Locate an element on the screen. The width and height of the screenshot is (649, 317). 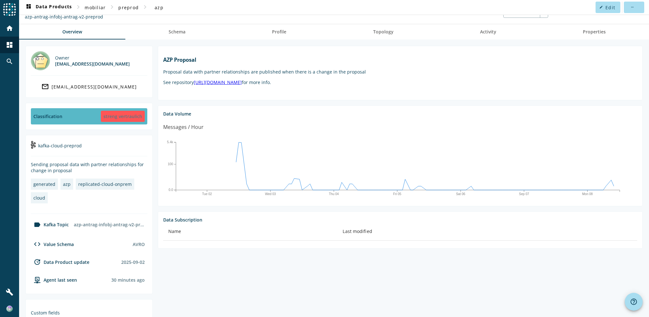
p: Proposal data with partner relationships are published when there is a change in the proposal is located at coordinates (400, 72).